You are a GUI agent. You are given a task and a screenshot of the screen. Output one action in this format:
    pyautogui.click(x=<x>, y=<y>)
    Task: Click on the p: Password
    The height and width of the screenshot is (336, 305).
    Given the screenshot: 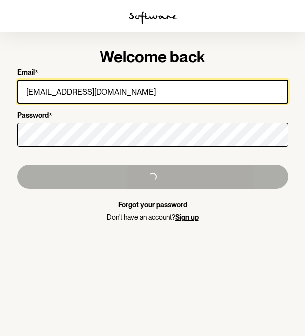 What is the action you would take?
    pyautogui.click(x=33, y=116)
    